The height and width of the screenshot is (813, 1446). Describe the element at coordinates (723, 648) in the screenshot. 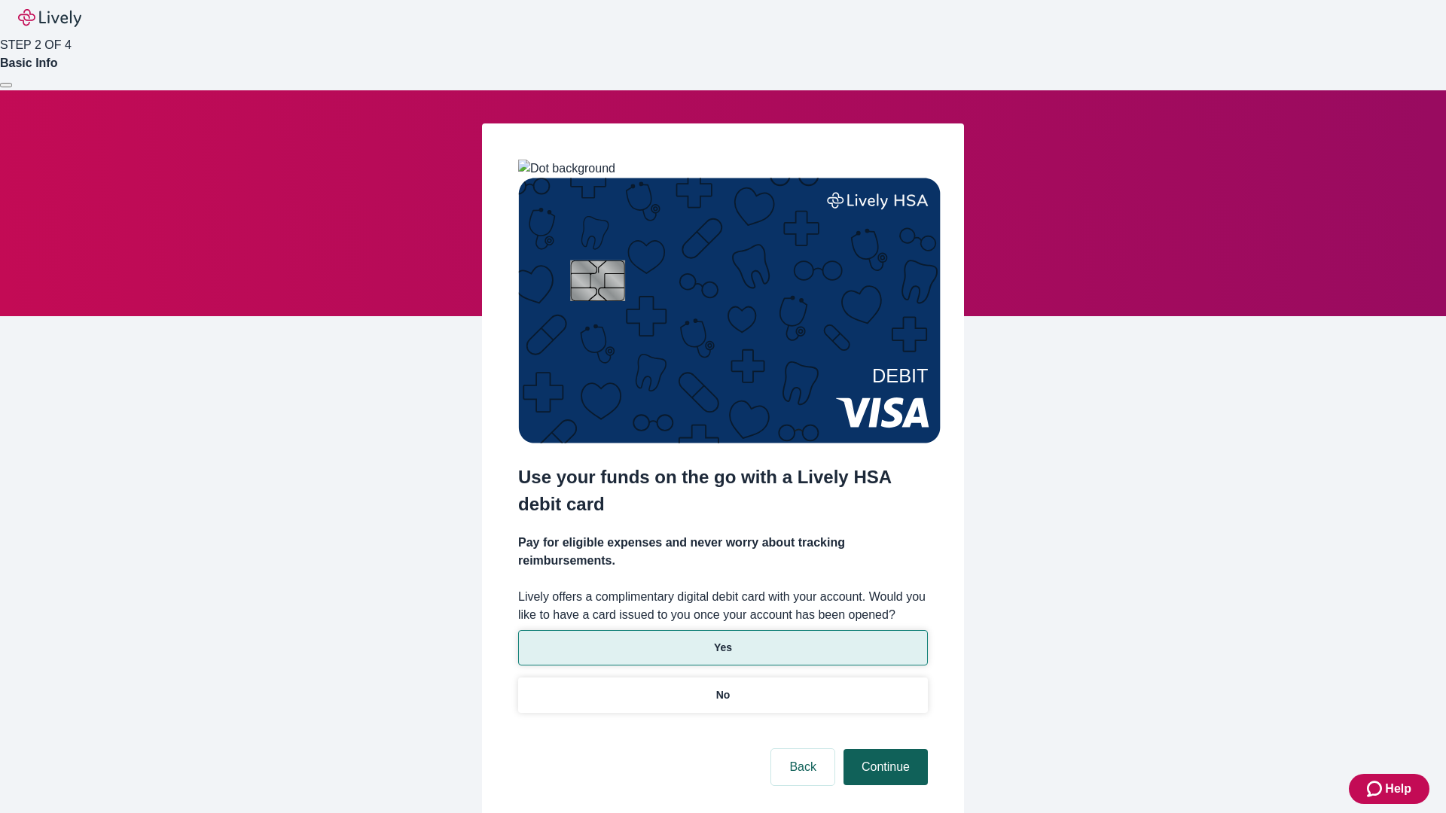

I see `button: Yes` at that location.